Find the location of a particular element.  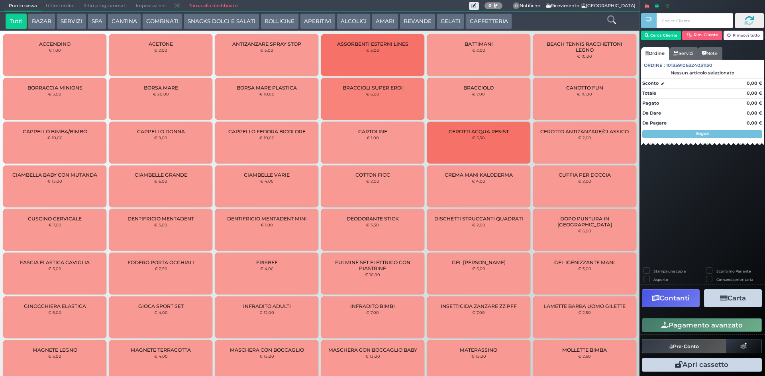

span: BEACH TENNIS RACCHETTONI LEGNO is located at coordinates (584, 47).